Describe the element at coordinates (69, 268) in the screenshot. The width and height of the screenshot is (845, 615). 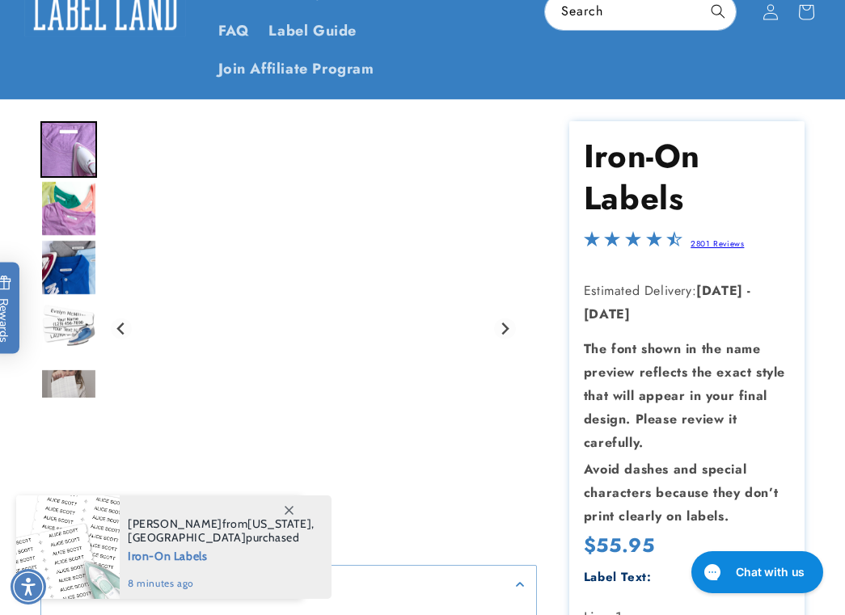
I see `img: Iron on name labels ironed to shirt collar` at that location.